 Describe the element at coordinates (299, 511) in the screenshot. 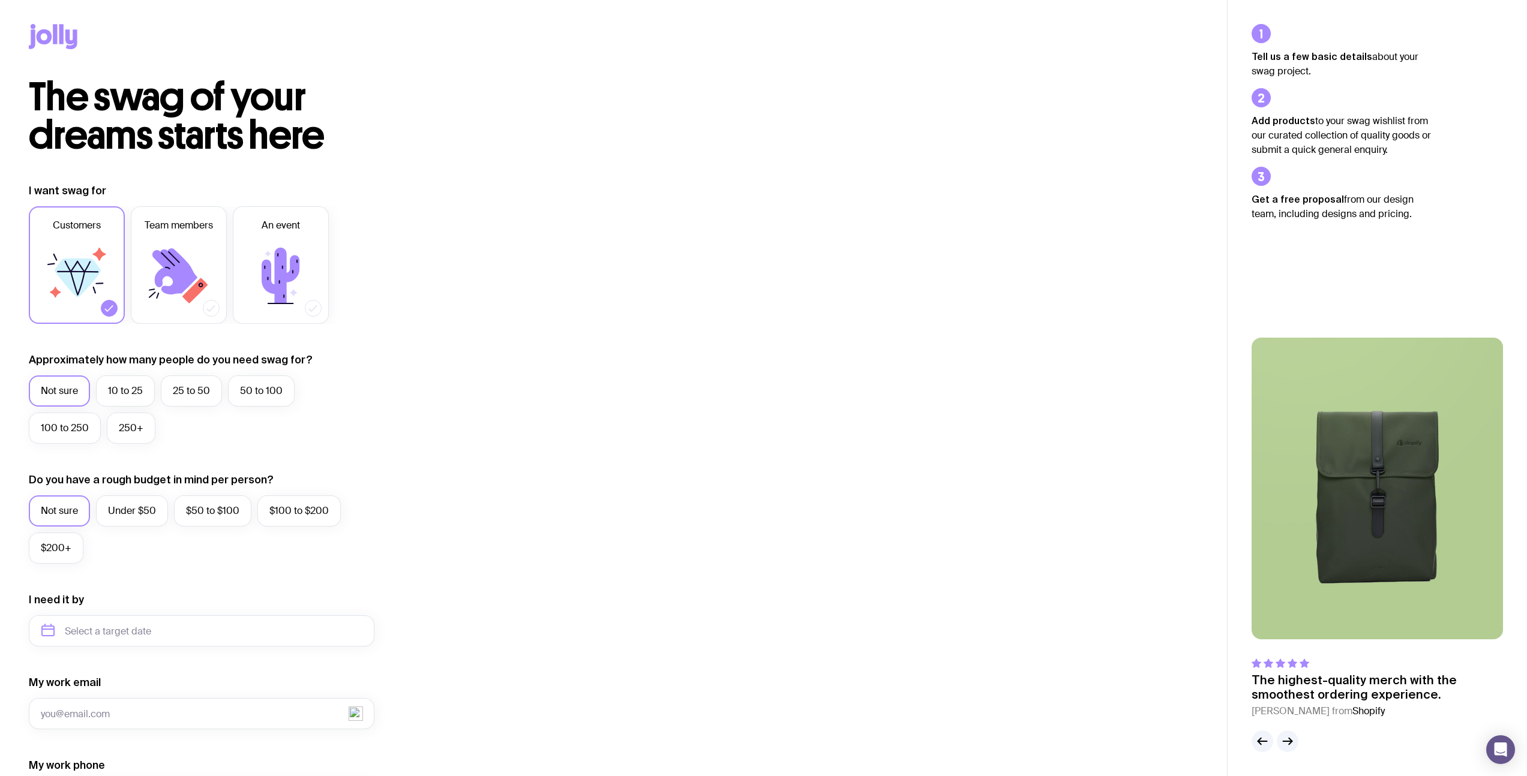

I see `label: $100 to $200` at that location.